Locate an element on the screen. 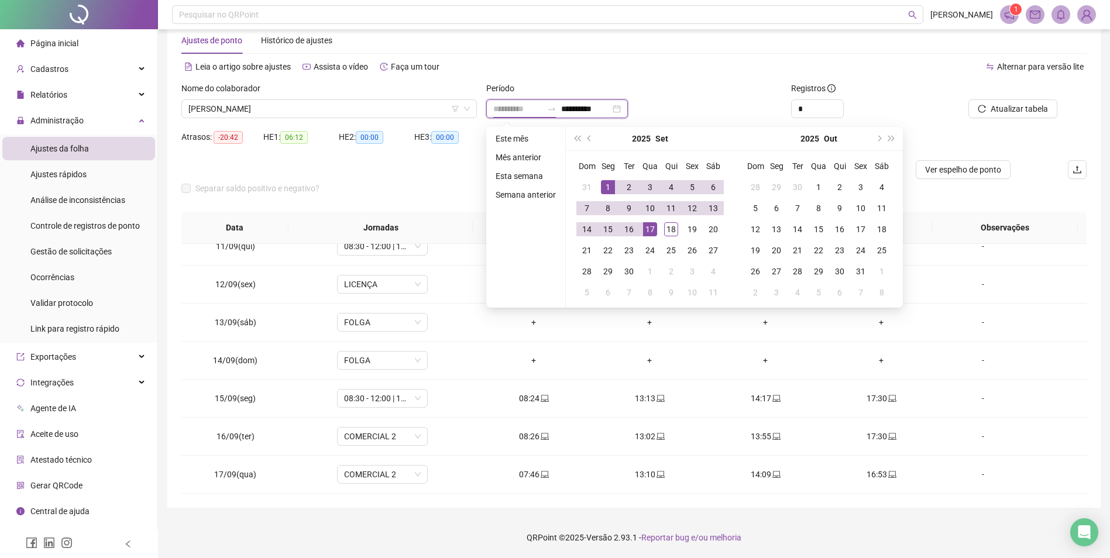 Image resolution: width=1110 pixels, height=558 pixels. td: 2025-10-02 is located at coordinates (671, 272).